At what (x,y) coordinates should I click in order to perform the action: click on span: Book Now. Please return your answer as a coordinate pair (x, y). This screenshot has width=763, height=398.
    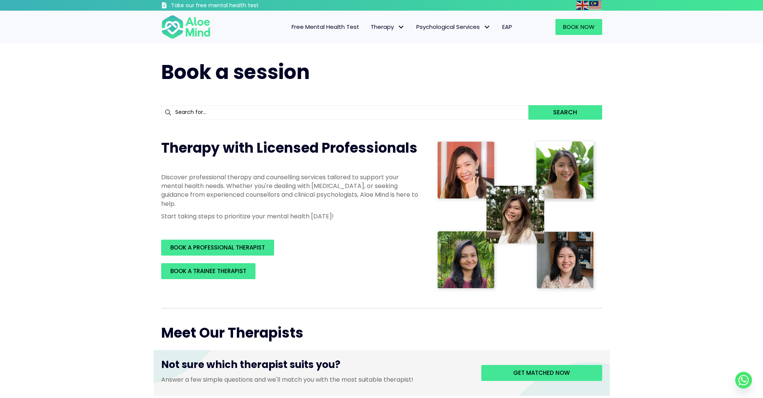
    Looking at the image, I should click on (578, 27).